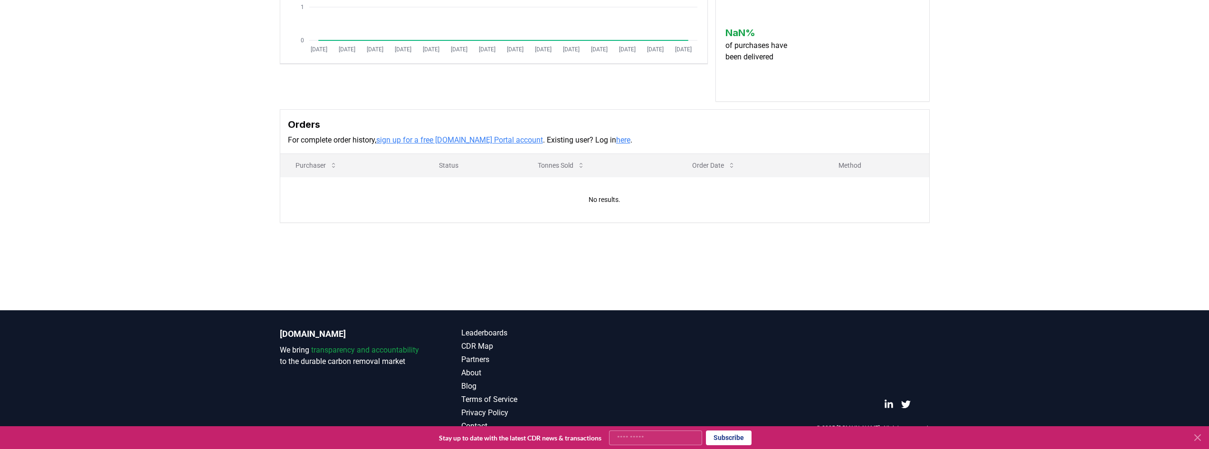 This screenshot has height=449, width=1209. What do you see at coordinates (906, 404) in the screenshot?
I see `a: Twitter` at bounding box center [906, 404].